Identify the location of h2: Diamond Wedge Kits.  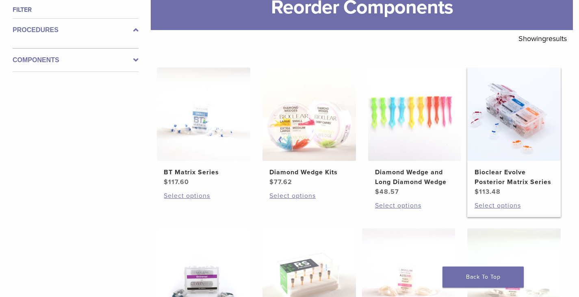
(309, 172).